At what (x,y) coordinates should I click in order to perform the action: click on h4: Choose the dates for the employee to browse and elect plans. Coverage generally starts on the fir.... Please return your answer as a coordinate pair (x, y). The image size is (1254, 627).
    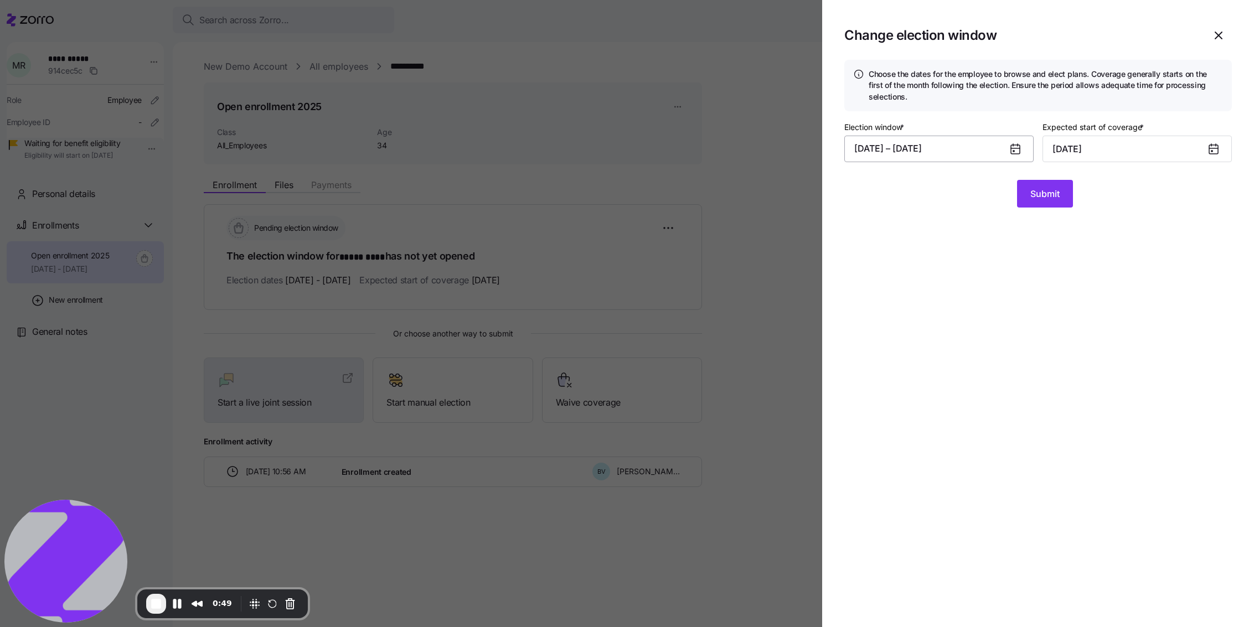
    Looking at the image, I should click on (1046, 85).